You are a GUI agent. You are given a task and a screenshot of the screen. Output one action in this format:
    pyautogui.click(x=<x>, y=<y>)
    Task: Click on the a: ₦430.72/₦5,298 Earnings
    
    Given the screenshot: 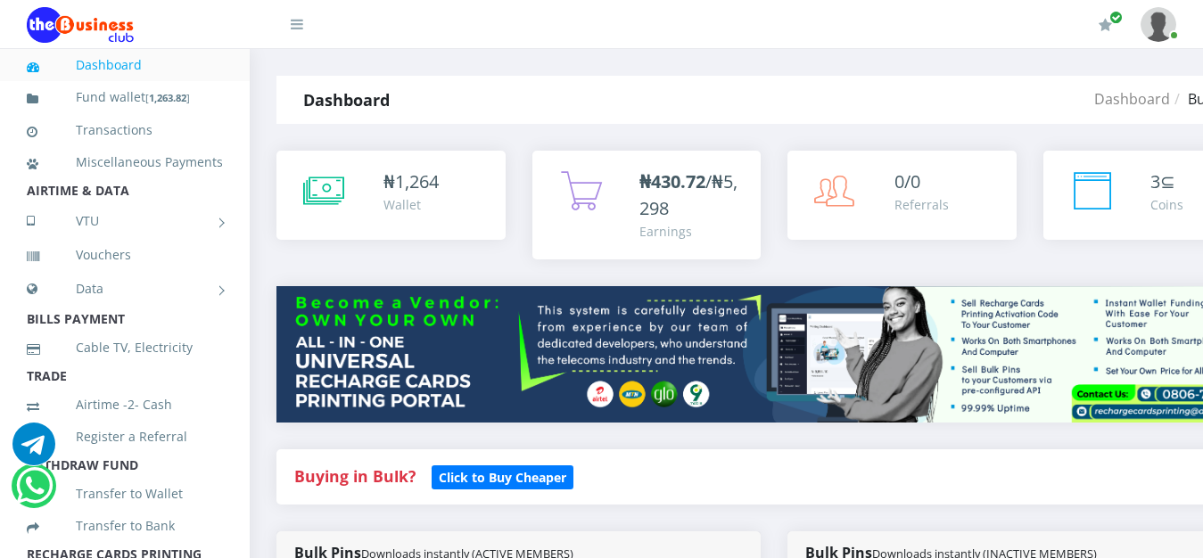 What is the action you would take?
    pyautogui.click(x=646, y=205)
    